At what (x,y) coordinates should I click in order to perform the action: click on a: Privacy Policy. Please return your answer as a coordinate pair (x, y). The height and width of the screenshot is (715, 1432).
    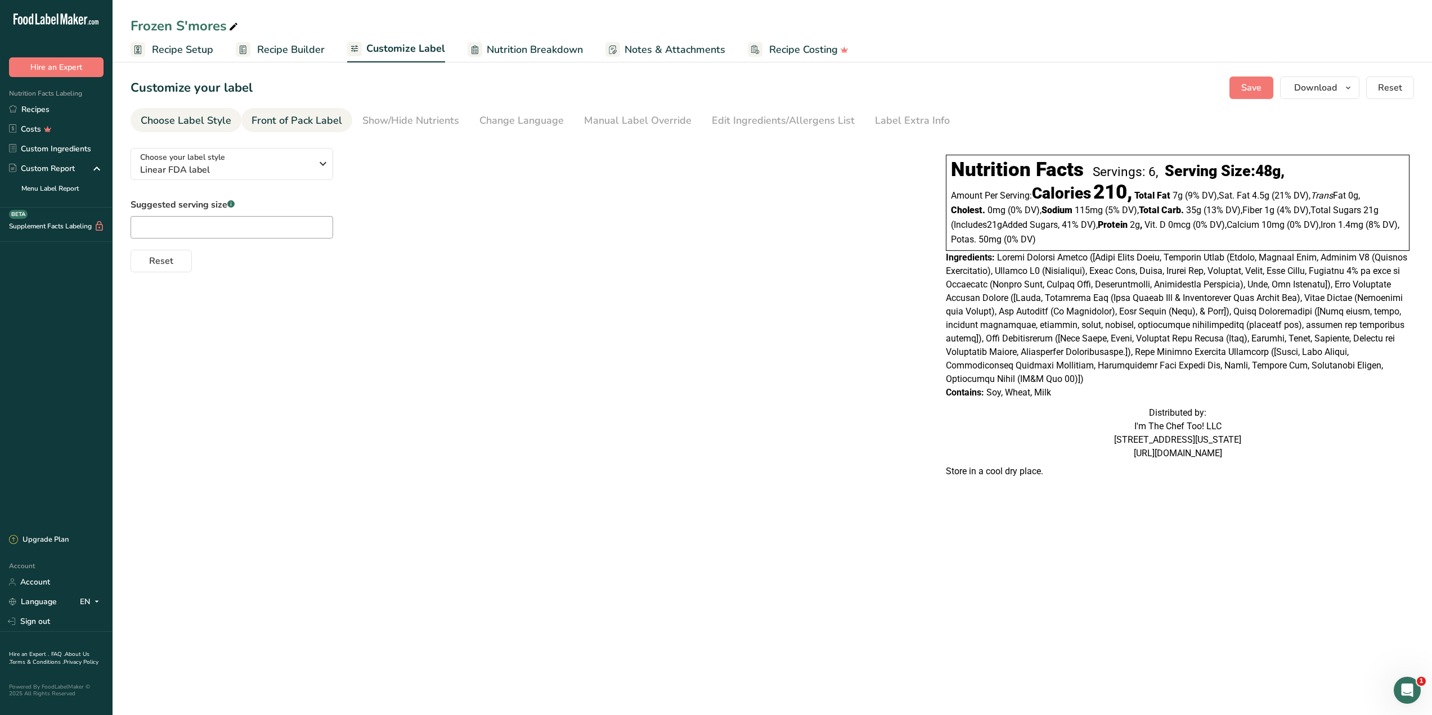
    Looking at the image, I should click on (81, 662).